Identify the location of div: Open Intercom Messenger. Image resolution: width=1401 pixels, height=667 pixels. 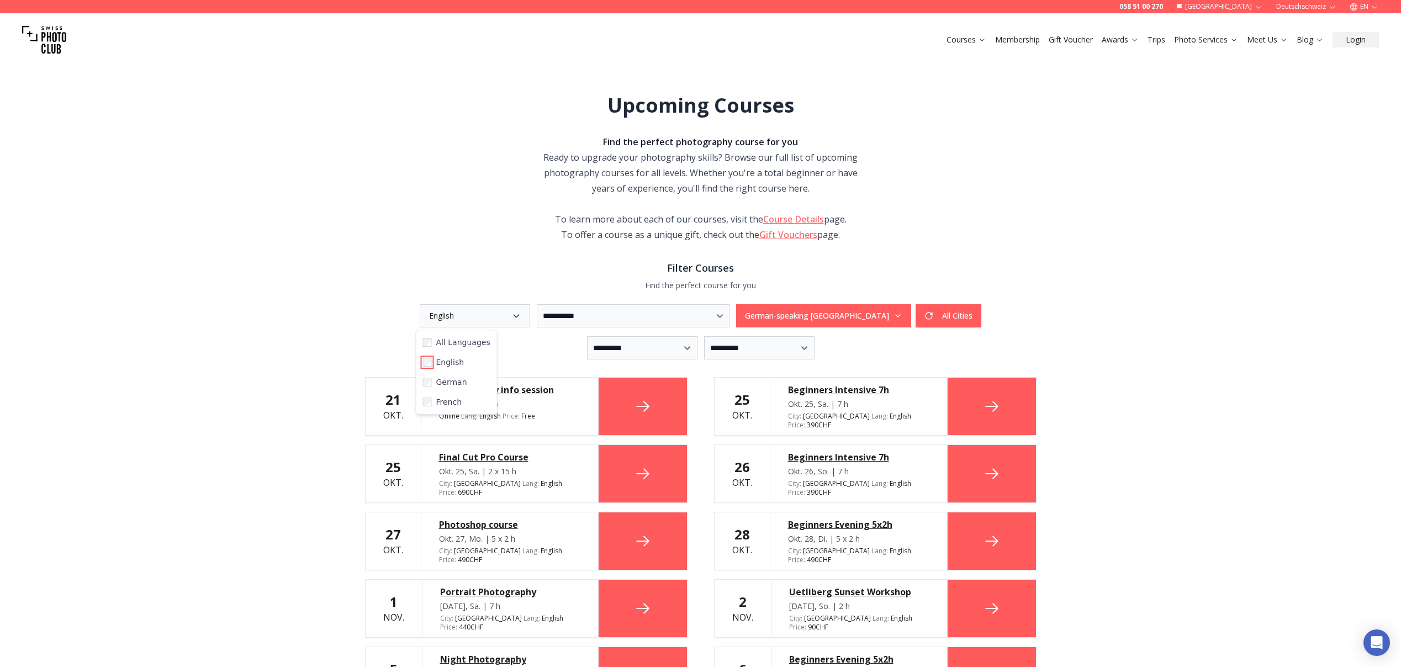
(1377, 643).